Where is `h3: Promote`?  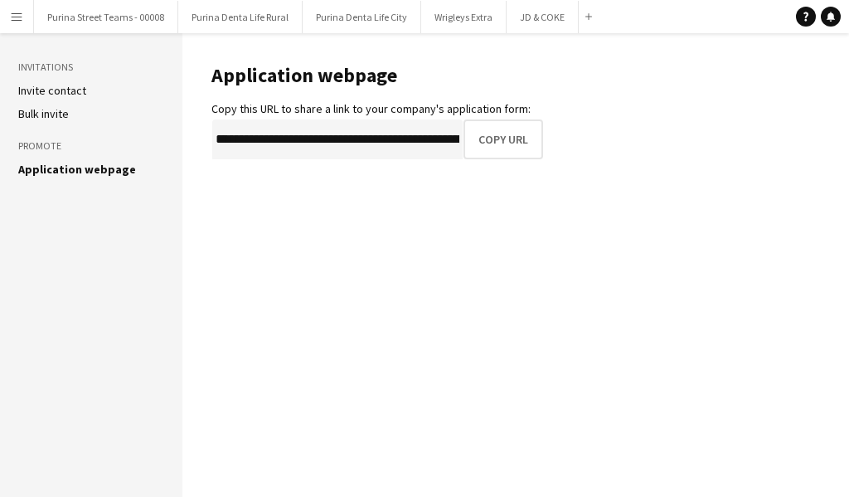
h3: Promote is located at coordinates (91, 146).